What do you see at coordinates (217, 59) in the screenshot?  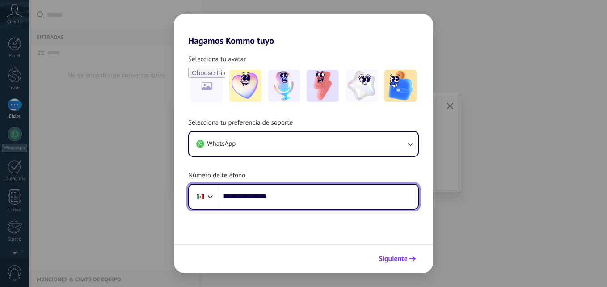 I see `span: Selecciona tu avatar` at bounding box center [217, 59].